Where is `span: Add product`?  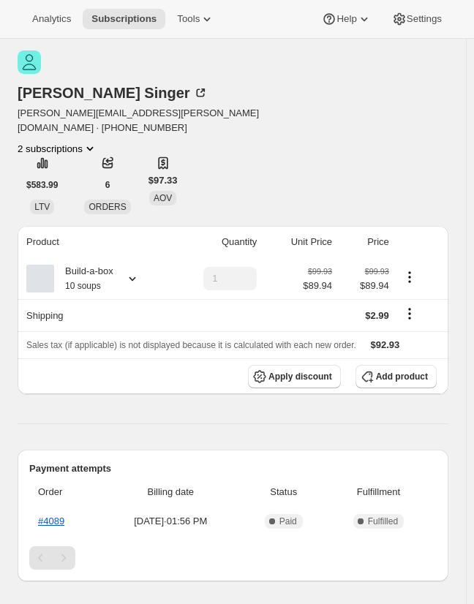
span: Add product is located at coordinates (401, 376).